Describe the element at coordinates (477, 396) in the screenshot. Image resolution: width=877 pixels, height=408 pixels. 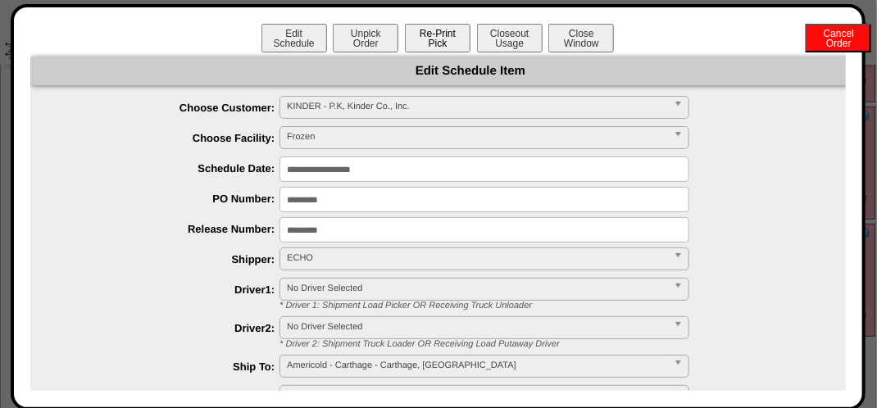
I see `span: Pallets` at that location.